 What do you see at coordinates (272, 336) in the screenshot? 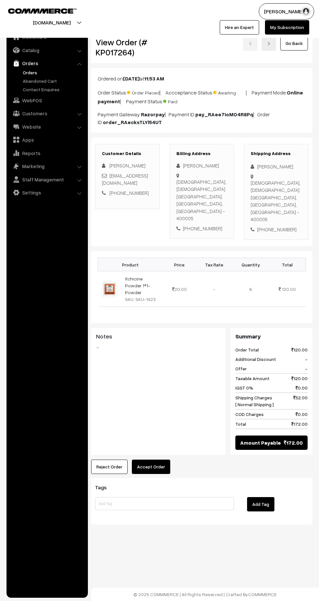
I see `h3: Summary` at bounding box center [272, 336].